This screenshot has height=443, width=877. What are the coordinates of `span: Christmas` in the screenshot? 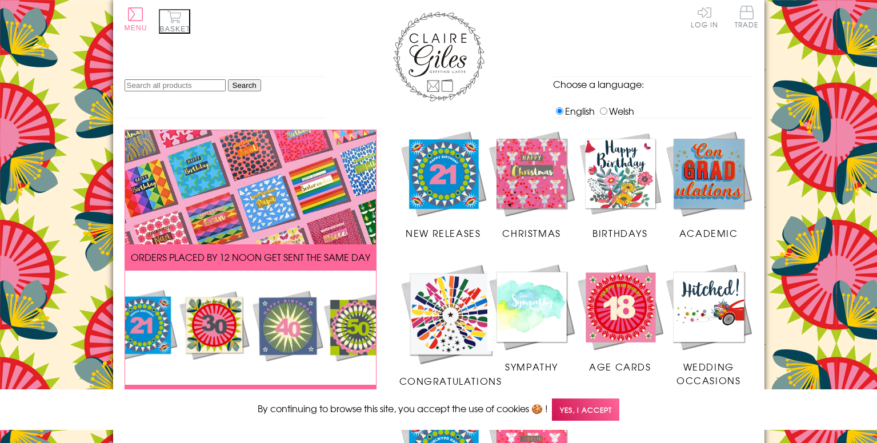 It's located at (531, 233).